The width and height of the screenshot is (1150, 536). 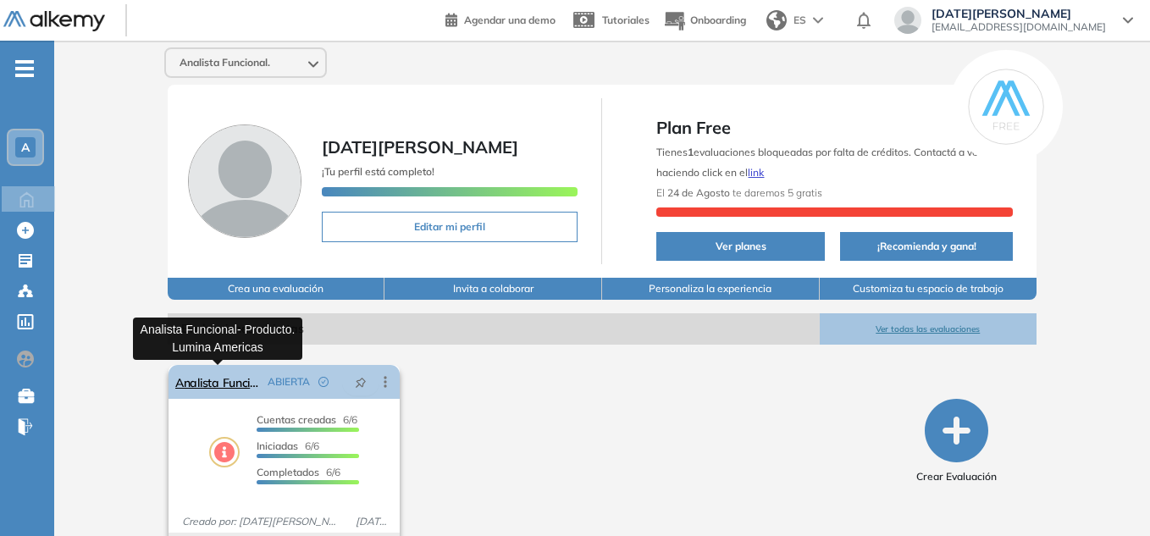 What do you see at coordinates (710, 289) in the screenshot?
I see `button: Personaliza la experiencia` at bounding box center [710, 289].